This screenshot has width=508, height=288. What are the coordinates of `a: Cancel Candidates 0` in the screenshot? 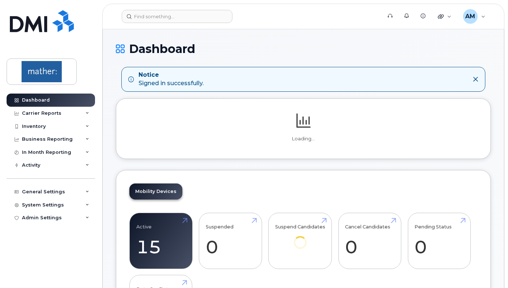 It's located at (369, 241).